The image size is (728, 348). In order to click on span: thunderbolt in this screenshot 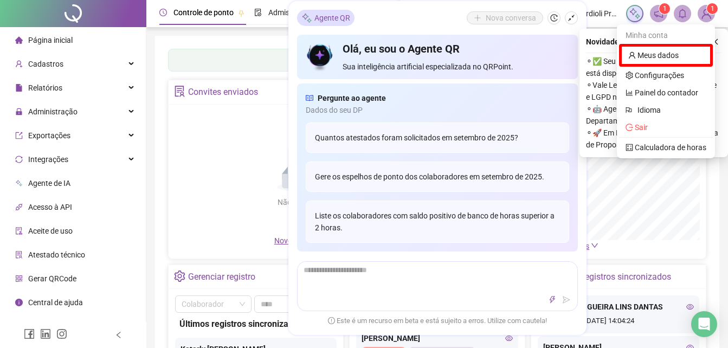, I will do `click(553, 300)`.